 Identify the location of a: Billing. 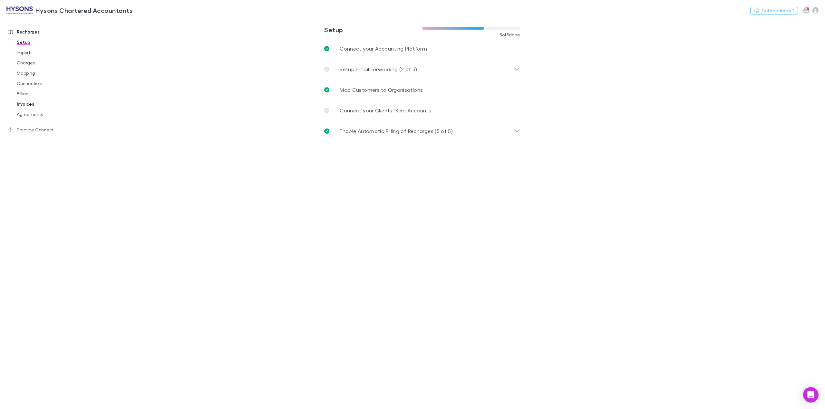
(51, 94).